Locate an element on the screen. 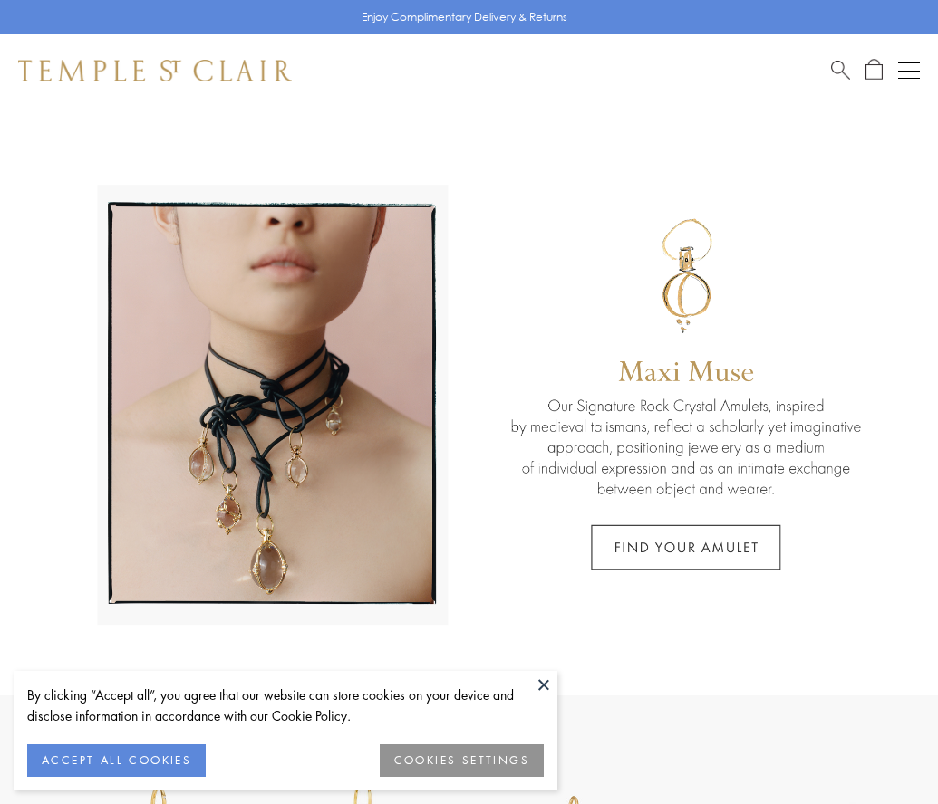 The width and height of the screenshot is (938, 804). button: Open navigation is located at coordinates (909, 71).